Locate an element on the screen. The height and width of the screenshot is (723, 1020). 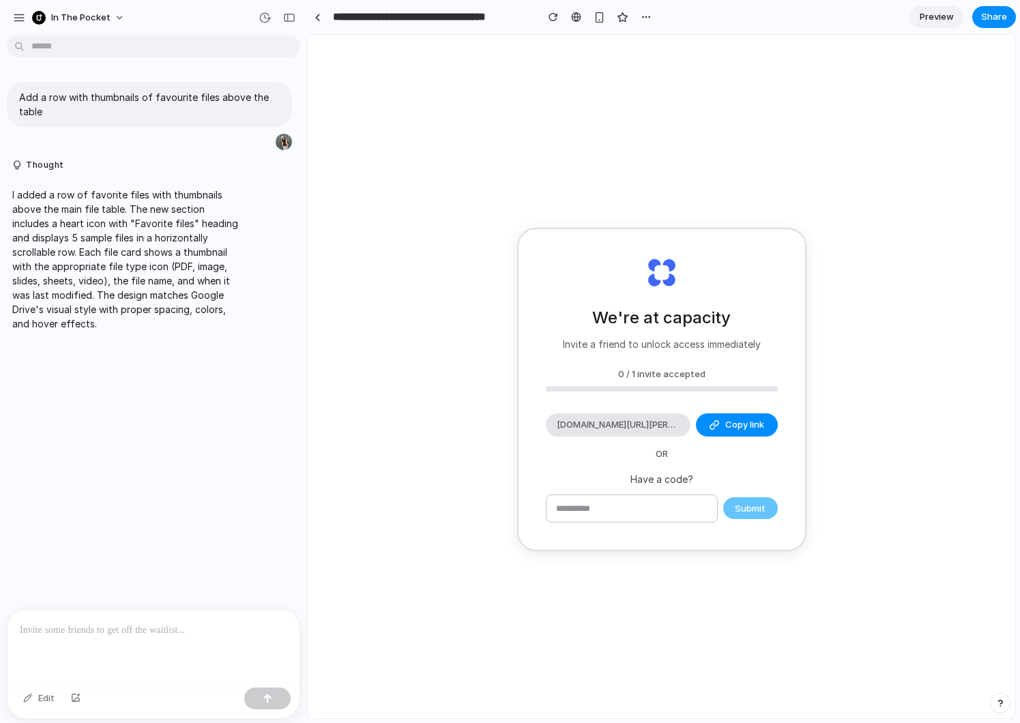
span: In The Pocket is located at coordinates (81, 18).